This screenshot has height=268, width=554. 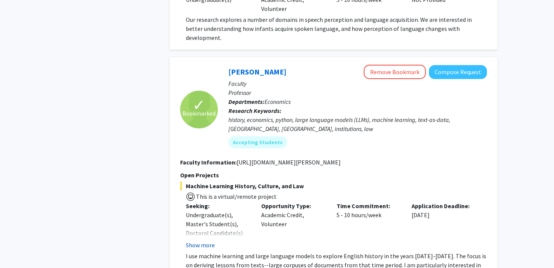 I want to click on span: Machine Learning History, Culture, and Law, so click(x=334, y=186).